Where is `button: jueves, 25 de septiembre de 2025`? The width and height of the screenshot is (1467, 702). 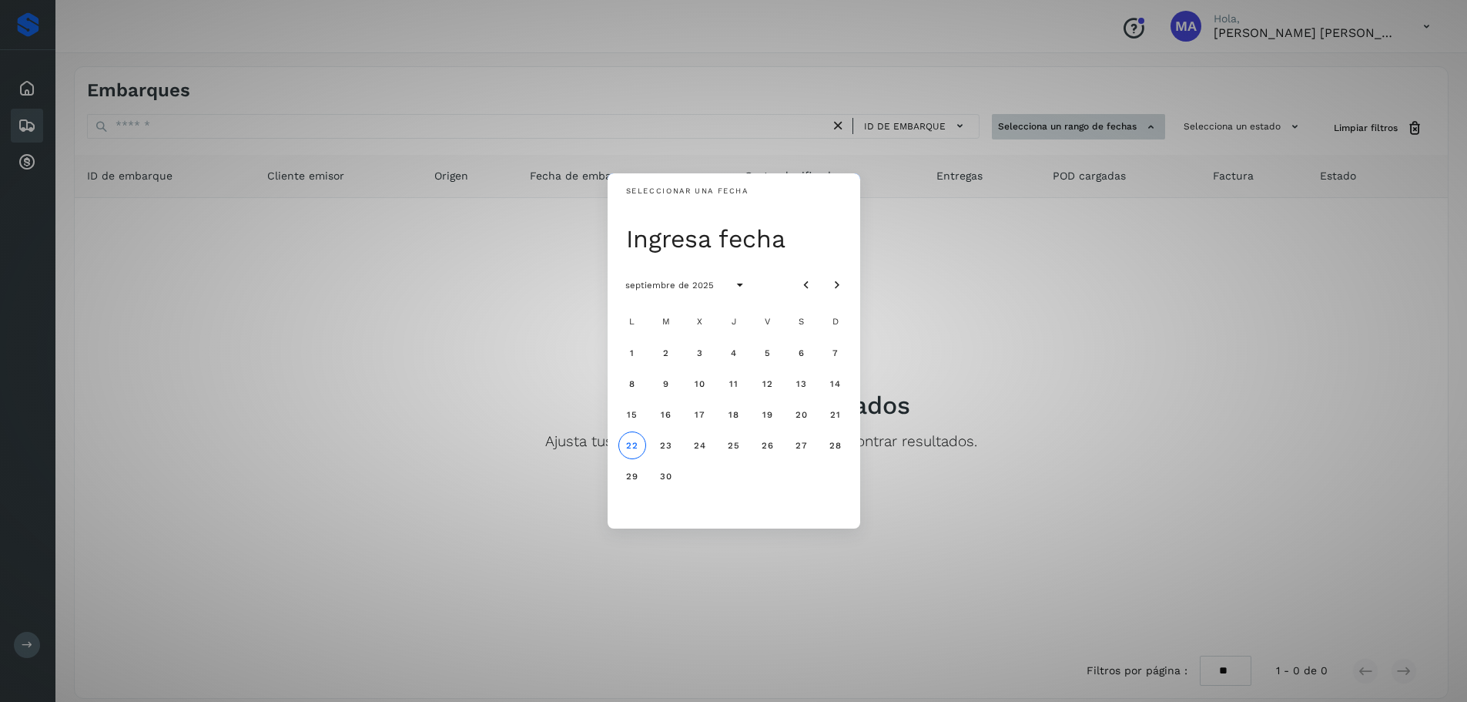
button: jueves, 25 de septiembre de 2025 is located at coordinates (734, 445).